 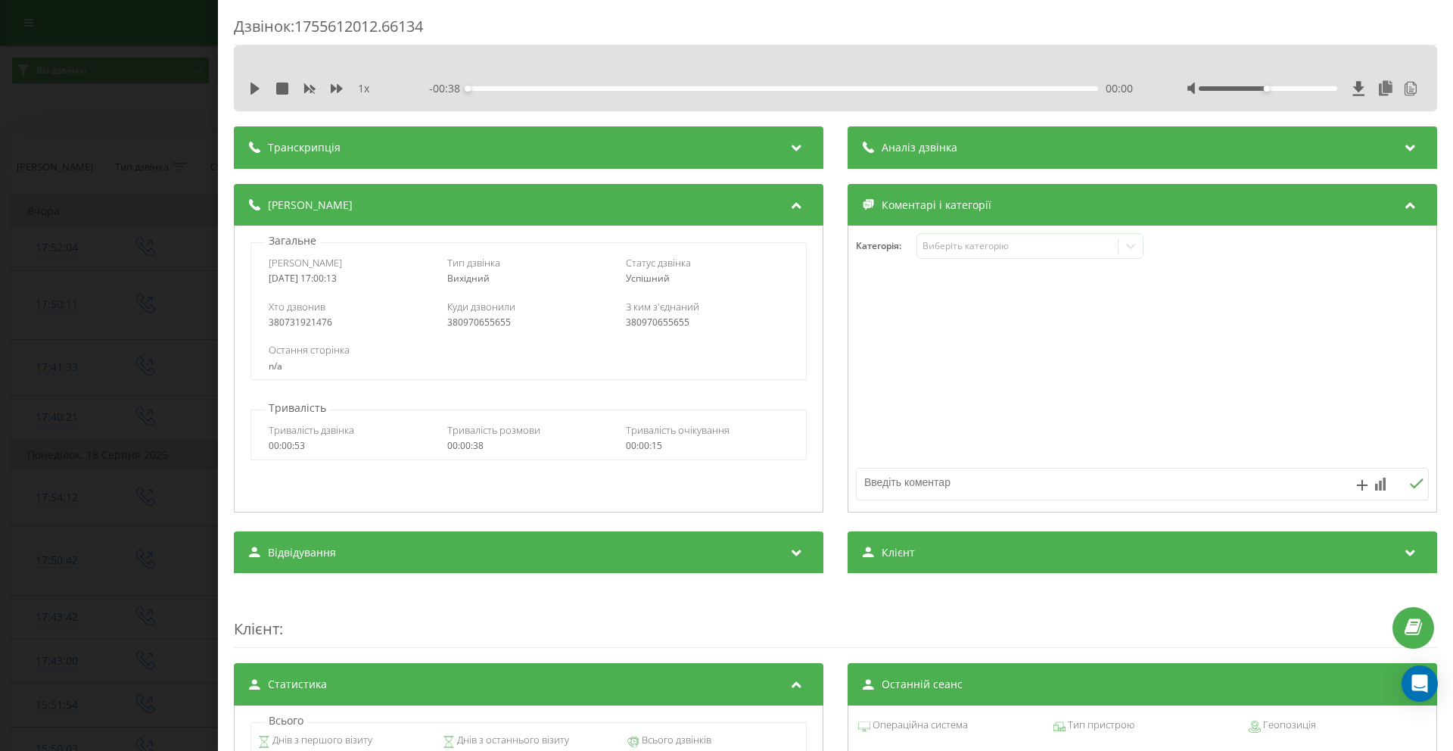 What do you see at coordinates (920, 148) in the screenshot?
I see `span: Аналіз дзвінка` at bounding box center [920, 148].